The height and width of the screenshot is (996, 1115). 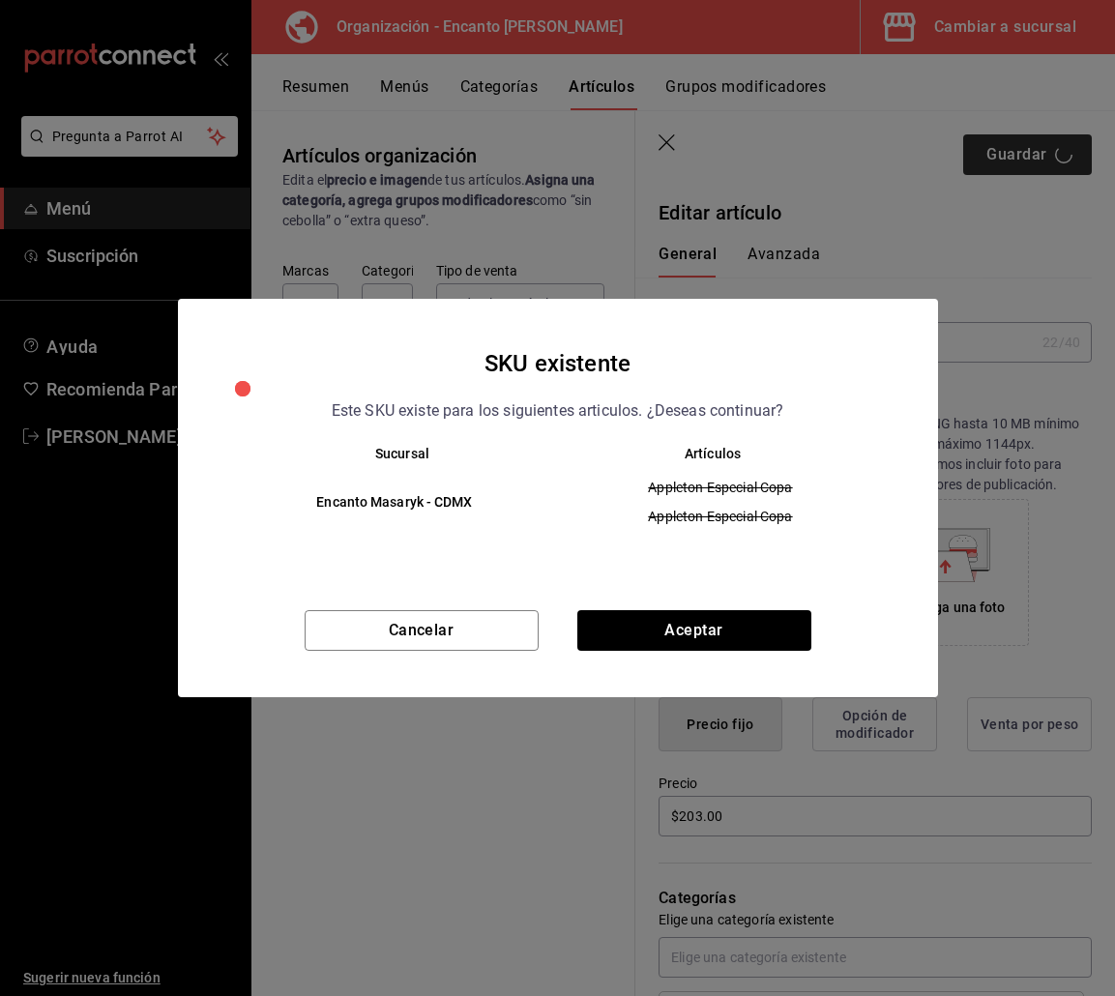 I want to click on th: Sucursal, so click(x=387, y=454).